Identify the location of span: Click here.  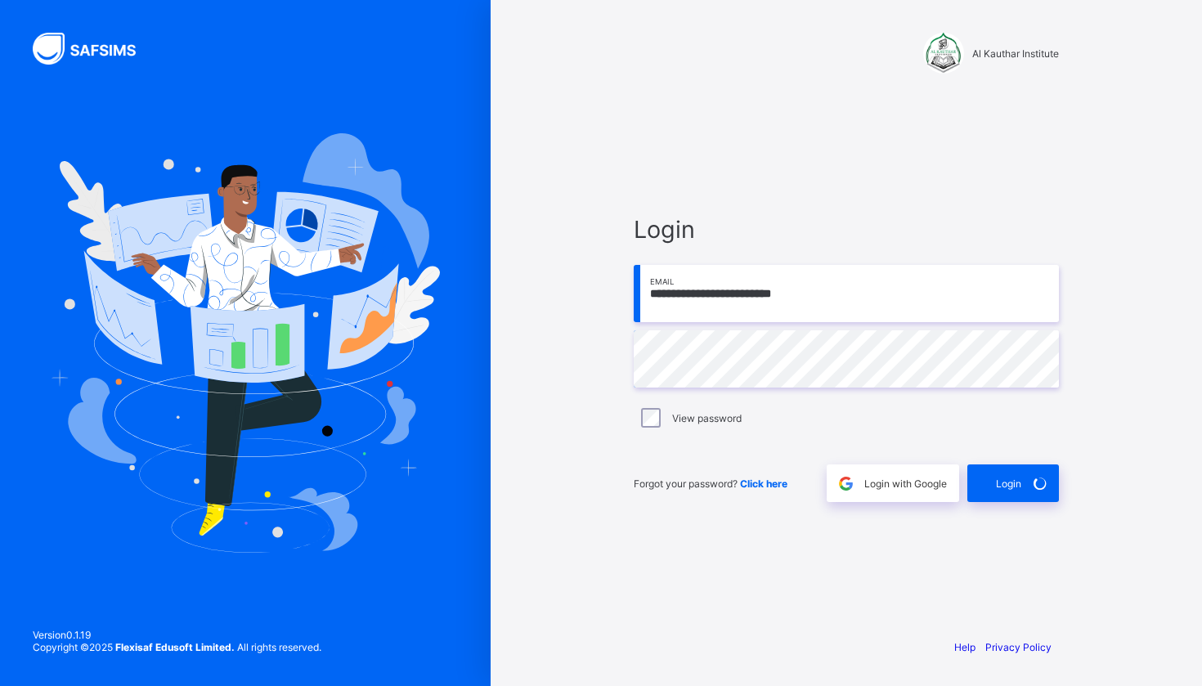
(764, 483).